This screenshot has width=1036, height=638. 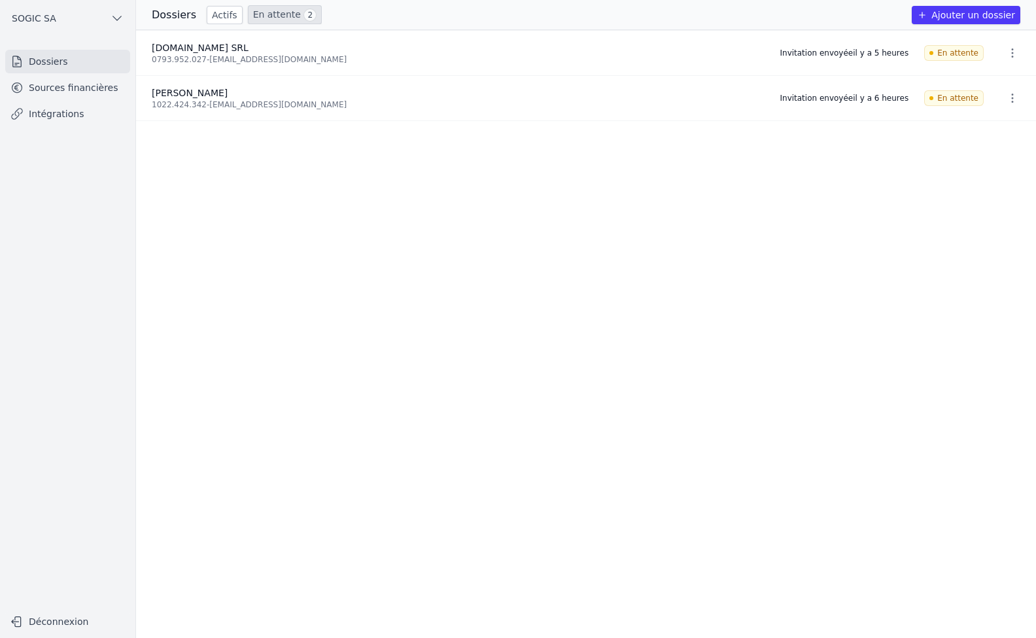 I want to click on span: 2, so click(x=310, y=15).